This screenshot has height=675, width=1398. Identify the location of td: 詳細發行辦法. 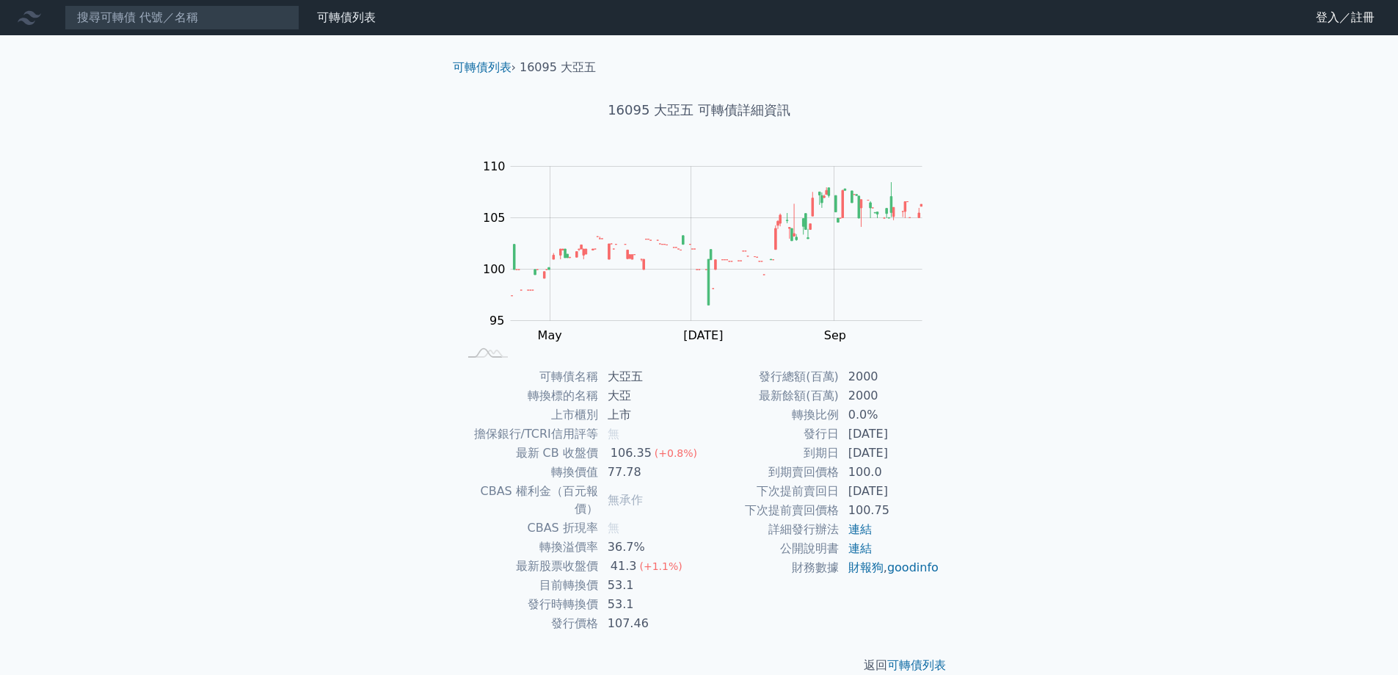
(769, 529).